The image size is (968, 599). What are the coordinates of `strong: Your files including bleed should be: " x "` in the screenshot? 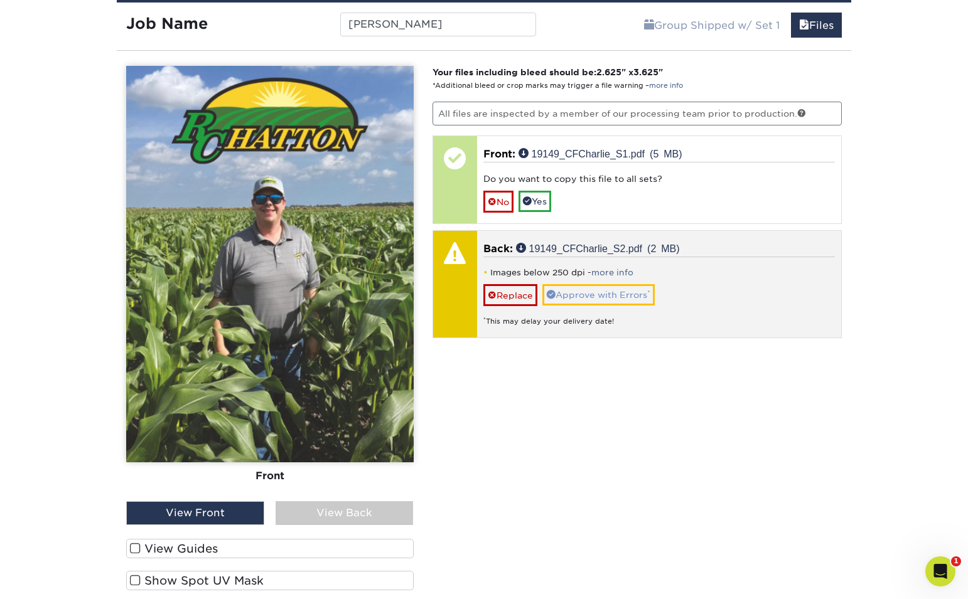 It's located at (547, 72).